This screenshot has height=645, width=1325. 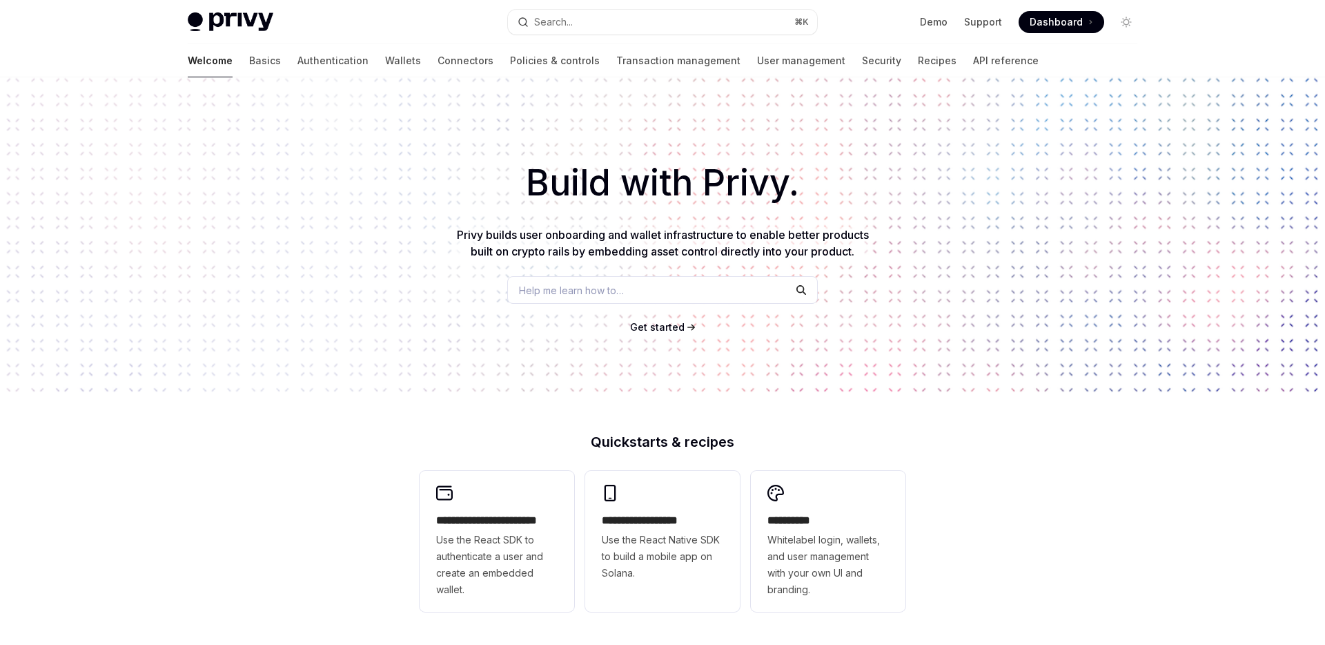 What do you see at coordinates (555, 61) in the screenshot?
I see `a: Policies & controls` at bounding box center [555, 61].